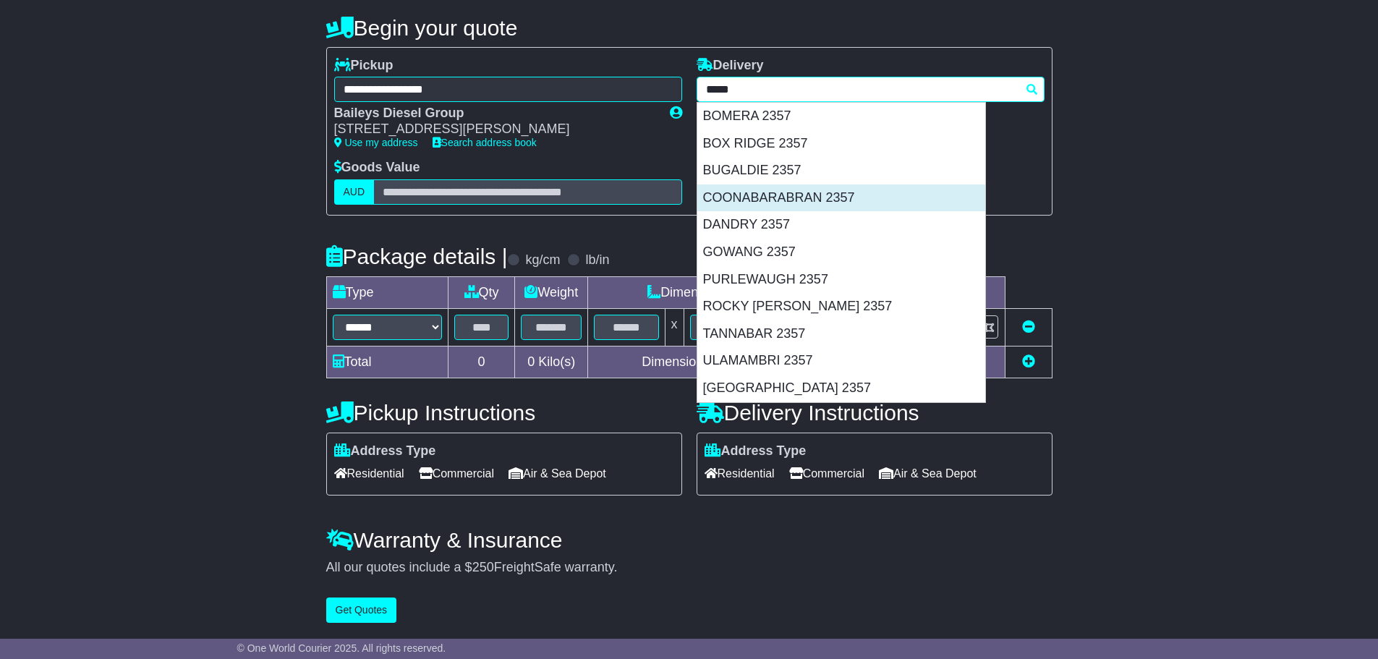  I want to click on a: Add new item, so click(1029, 362).